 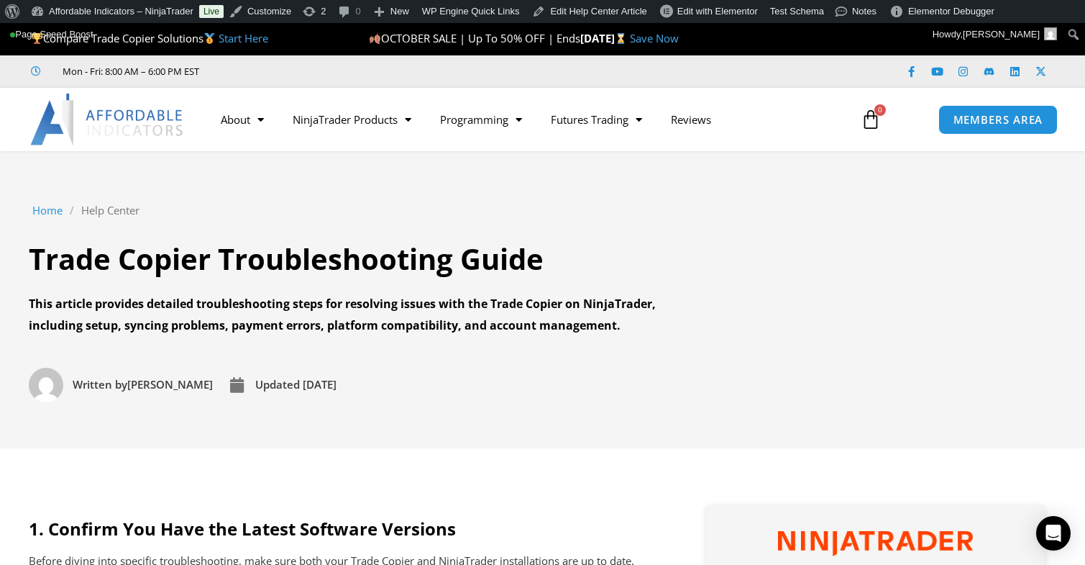 What do you see at coordinates (242, 528) in the screenshot?
I see `strong: 1. Confirm You Have the Latest Software Versions` at bounding box center [242, 528].